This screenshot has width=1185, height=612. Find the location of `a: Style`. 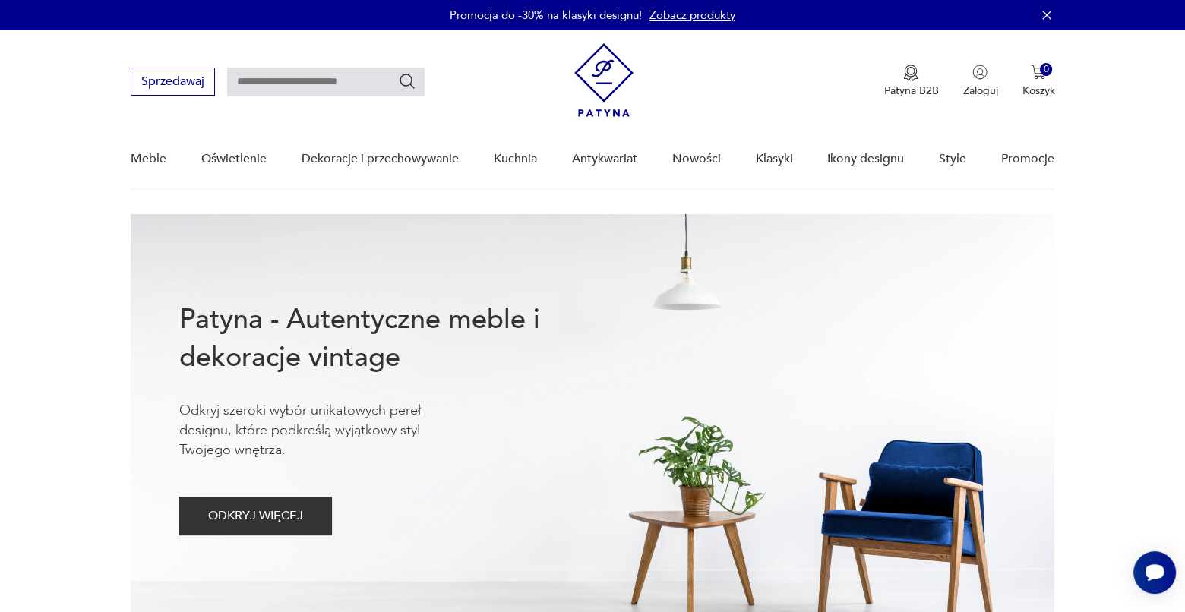

a: Style is located at coordinates (953, 159).